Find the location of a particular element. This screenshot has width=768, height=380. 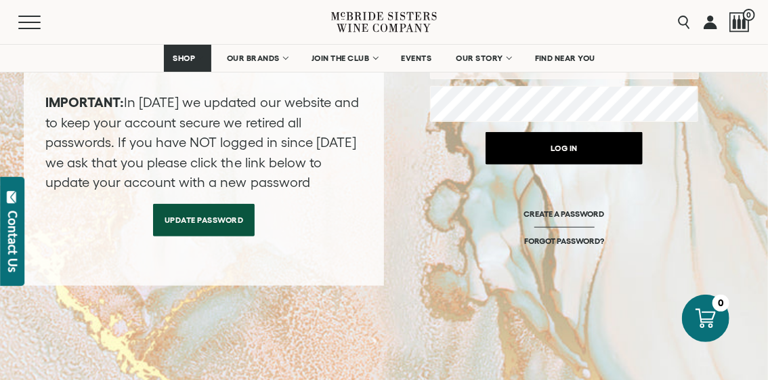

a: SHOP is located at coordinates (188, 58).